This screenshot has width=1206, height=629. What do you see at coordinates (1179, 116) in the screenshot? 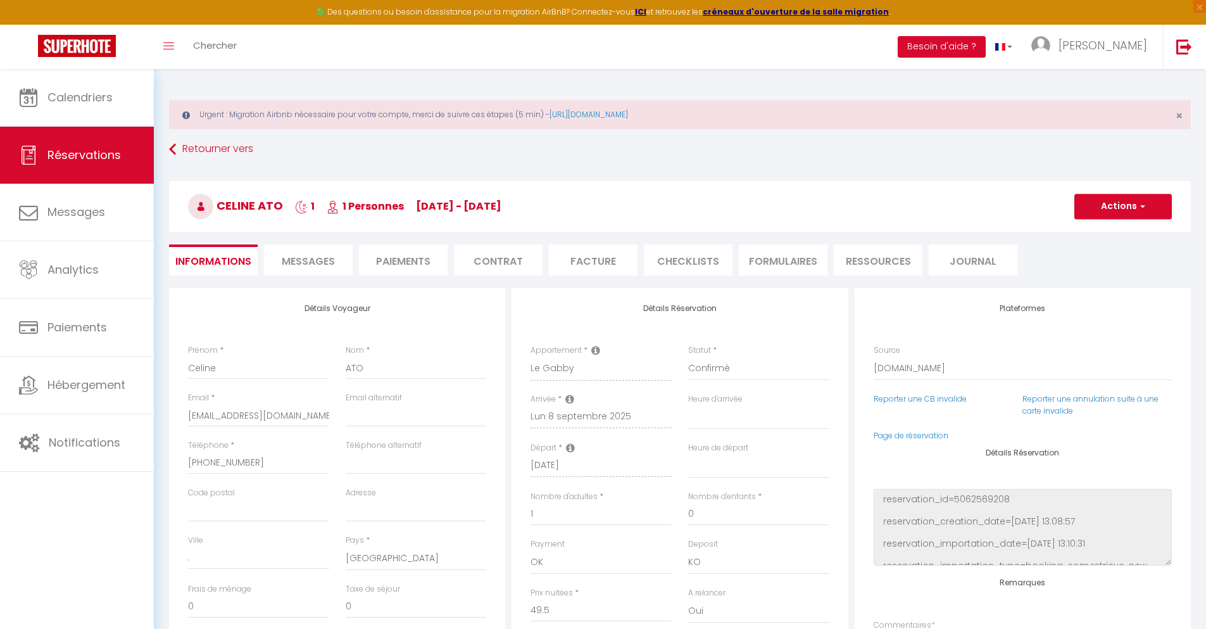
I see `button: Close` at bounding box center [1179, 116].